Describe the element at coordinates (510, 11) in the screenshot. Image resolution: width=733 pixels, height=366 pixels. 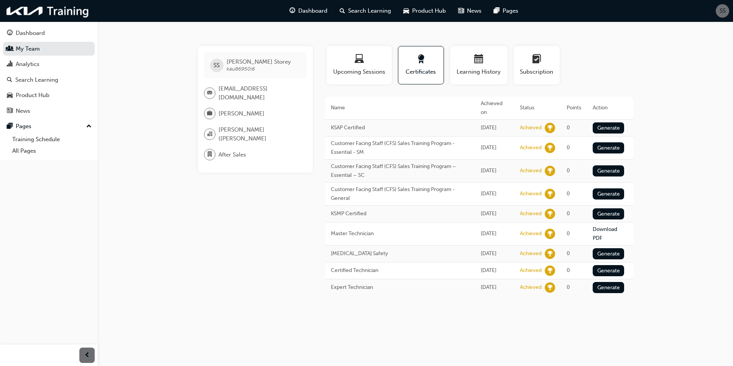
I see `span: Pages` at that location.